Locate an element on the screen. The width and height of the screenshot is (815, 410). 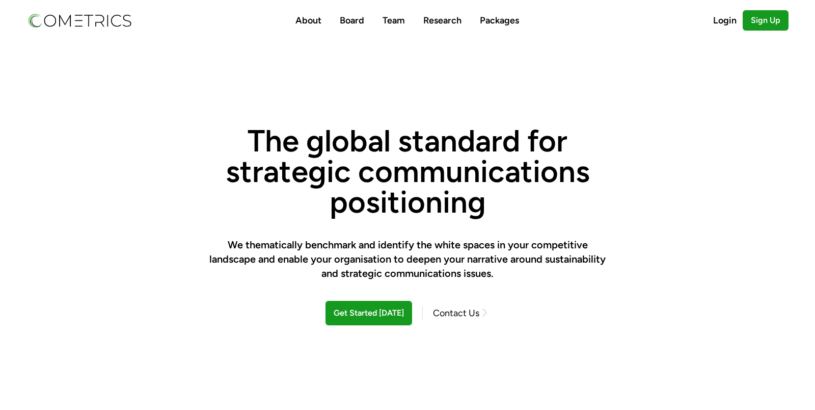
a: Packages is located at coordinates (499, 20).